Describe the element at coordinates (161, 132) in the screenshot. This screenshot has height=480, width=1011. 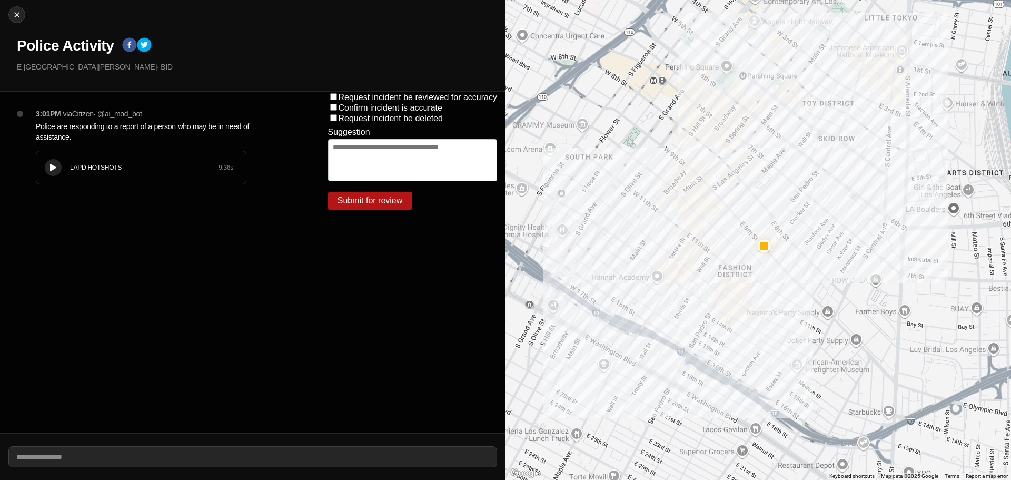
I see `p: Police are responding to a report of a person who may be in need of assistance.` at that location.